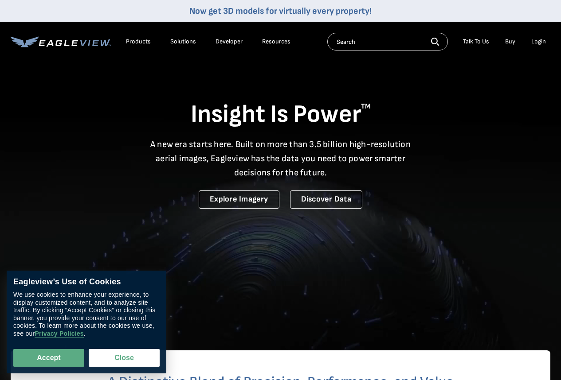 Image resolution: width=561 pixels, height=380 pixels. What do you see at coordinates (59, 334) in the screenshot?
I see `a: Privacy Policies` at bounding box center [59, 334].